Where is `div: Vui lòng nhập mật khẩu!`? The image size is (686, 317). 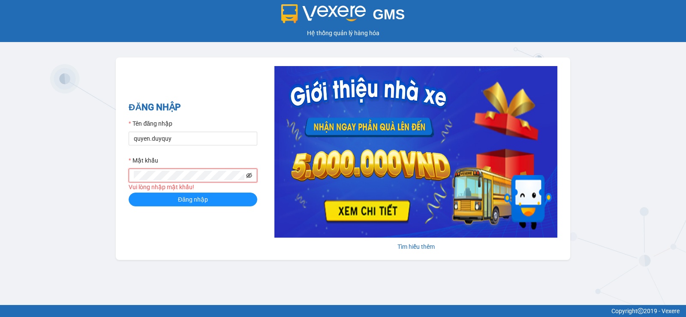 div: Vui lòng nhập mật khẩu! is located at coordinates (193, 187).